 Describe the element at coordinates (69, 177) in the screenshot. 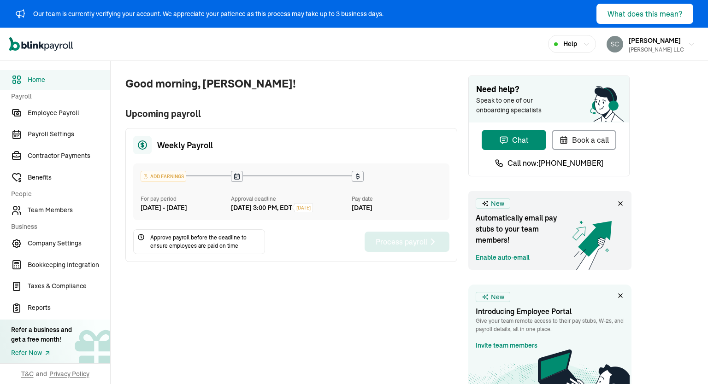

I see `span: Benefits` at that location.